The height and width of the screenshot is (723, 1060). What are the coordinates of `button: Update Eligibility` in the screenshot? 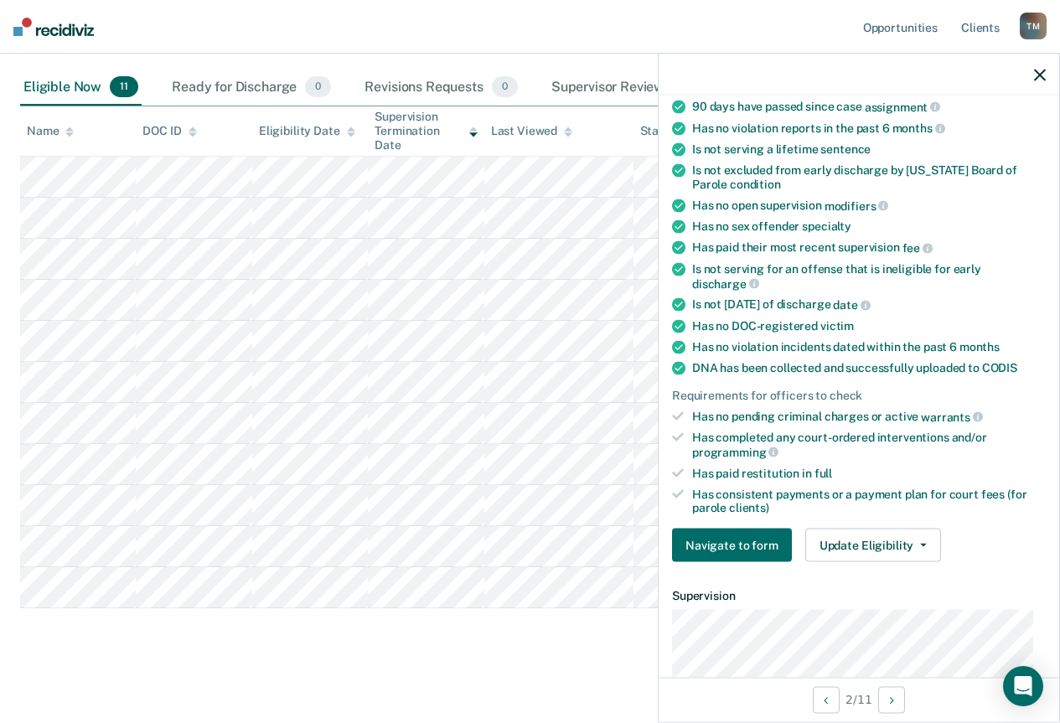 It's located at (873, 546).